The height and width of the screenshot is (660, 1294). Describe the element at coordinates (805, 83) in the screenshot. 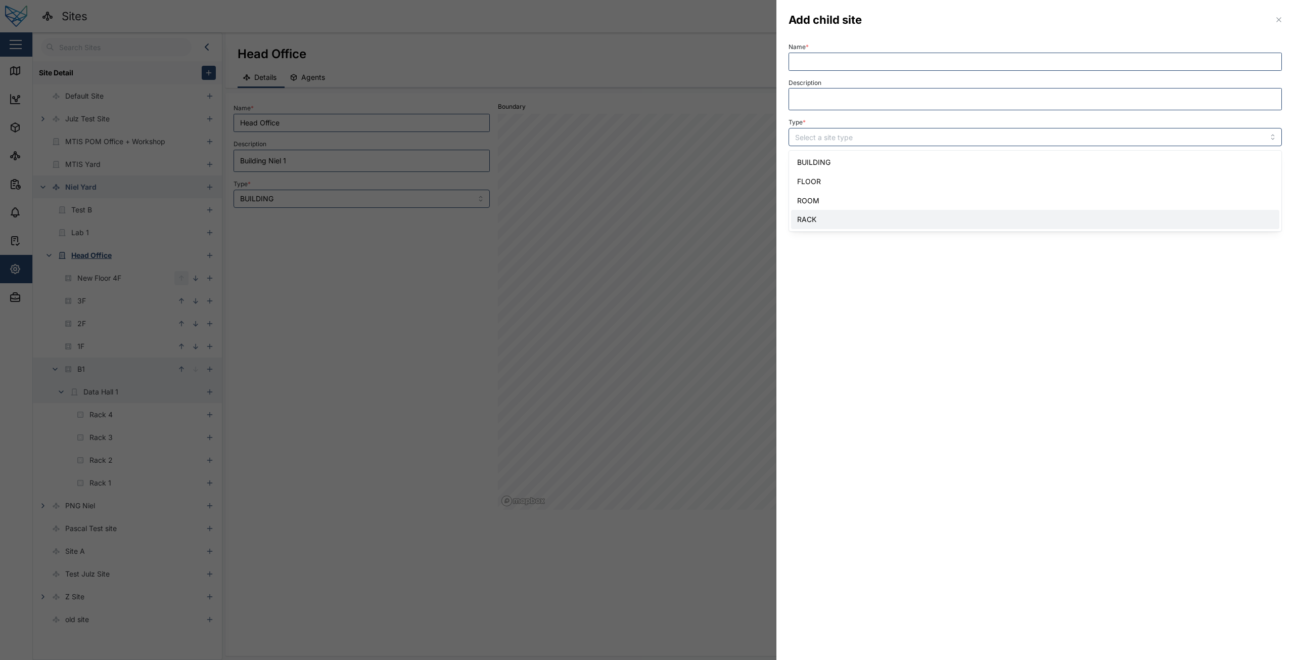

I see `label: Description` at that location.